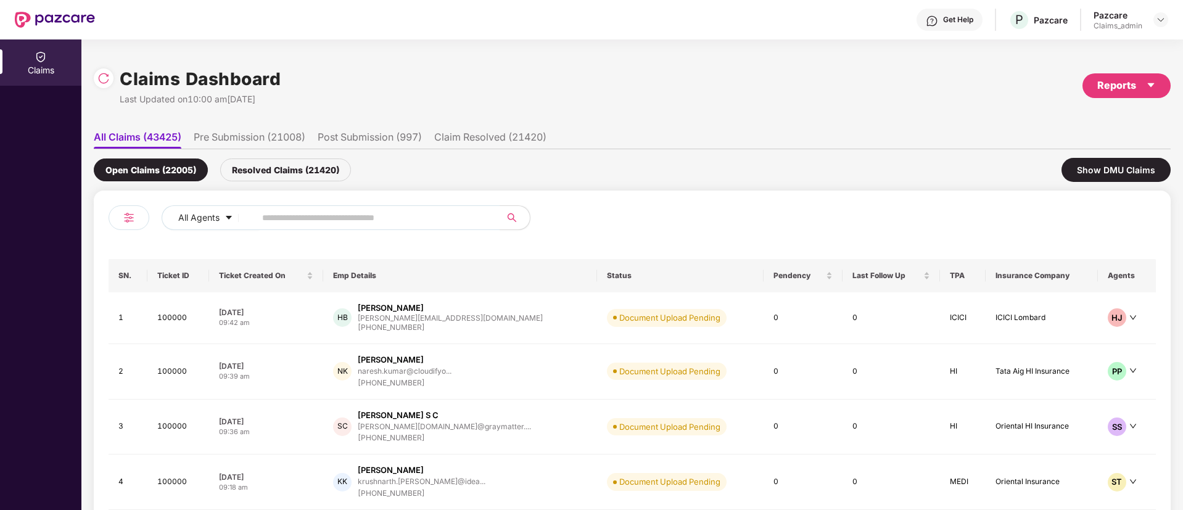  What do you see at coordinates (266, 323) in the screenshot?
I see `div: 09:42 am` at bounding box center [266, 323].